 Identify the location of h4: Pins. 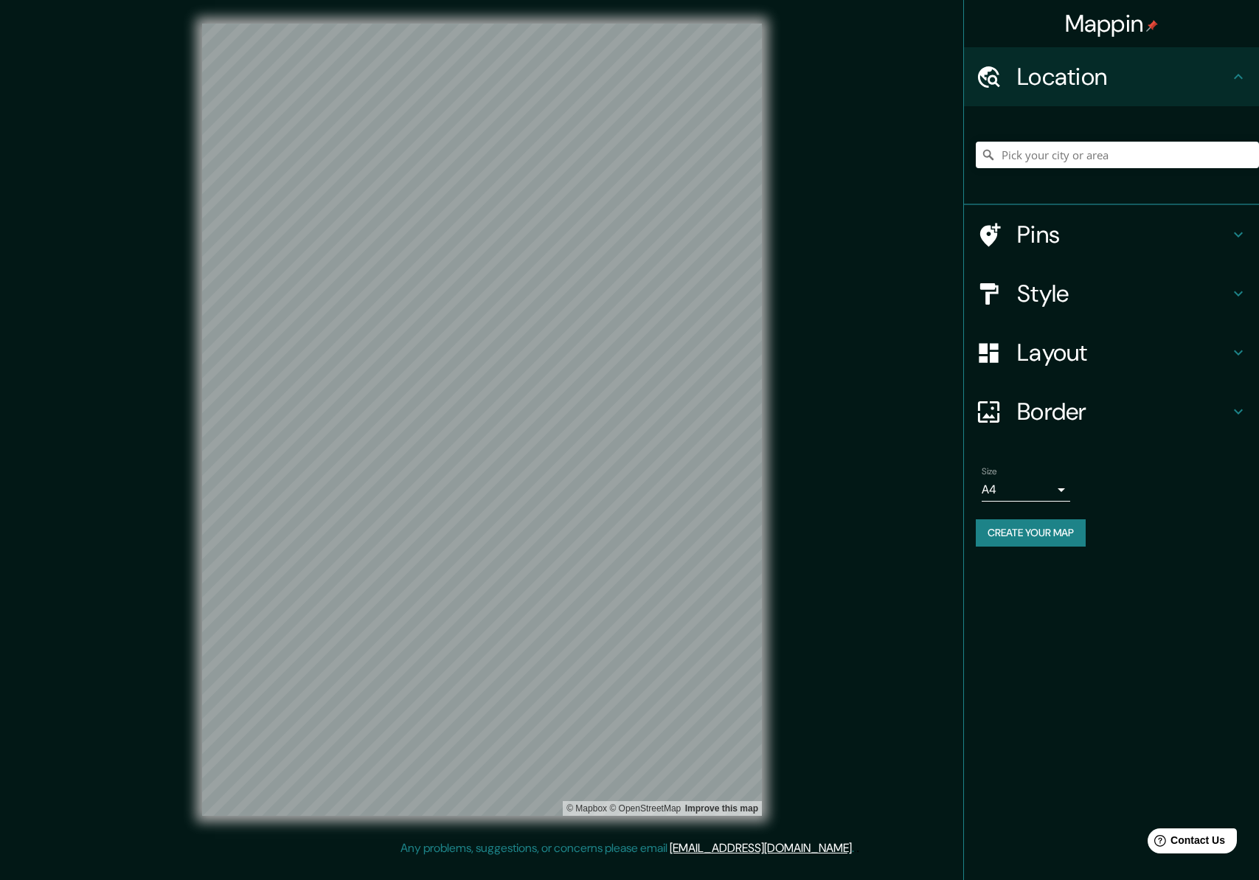
(1124, 235).